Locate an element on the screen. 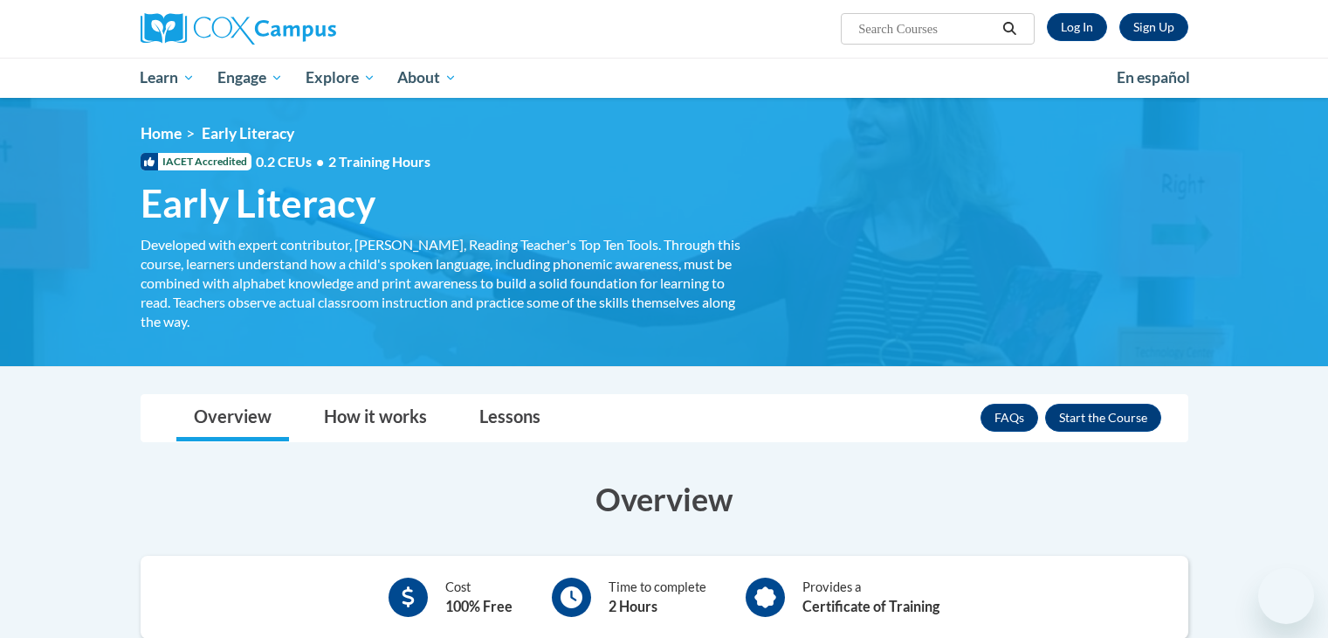 The width and height of the screenshot is (1328, 638). a: Cox Campus is located at coordinates (307, 29).